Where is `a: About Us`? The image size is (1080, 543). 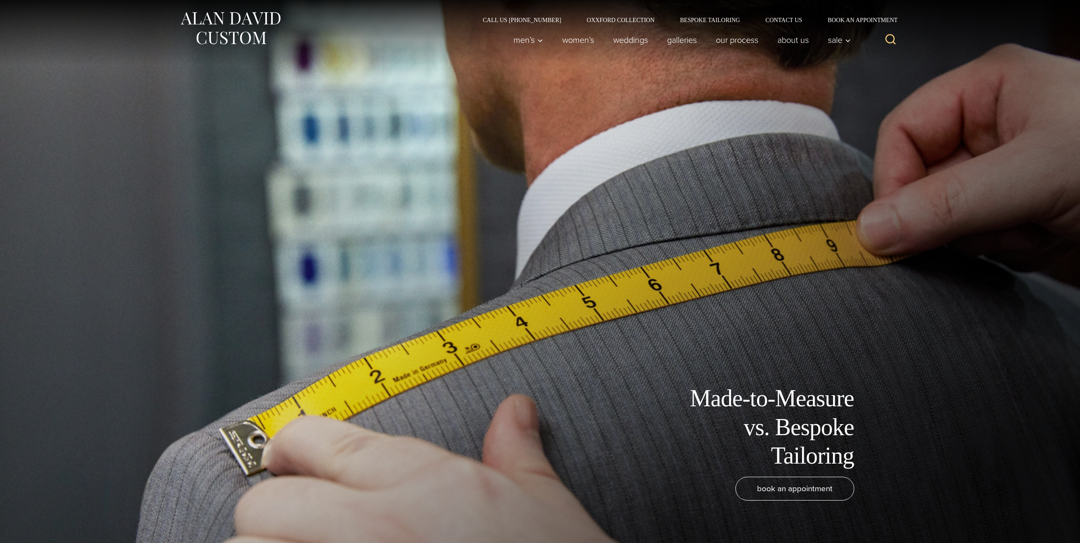
a: About Us is located at coordinates (793, 40).